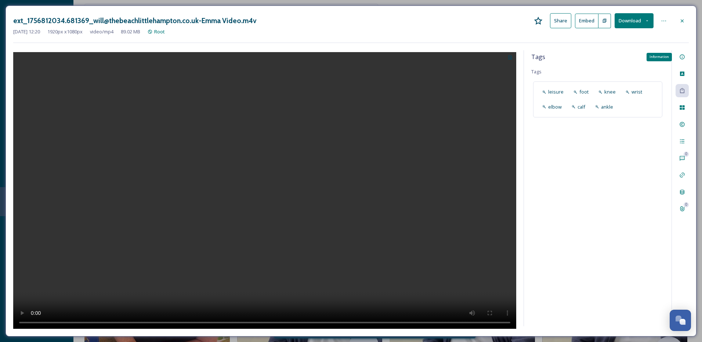  Describe the element at coordinates (607, 107) in the screenshot. I see `span: ankle` at that location.